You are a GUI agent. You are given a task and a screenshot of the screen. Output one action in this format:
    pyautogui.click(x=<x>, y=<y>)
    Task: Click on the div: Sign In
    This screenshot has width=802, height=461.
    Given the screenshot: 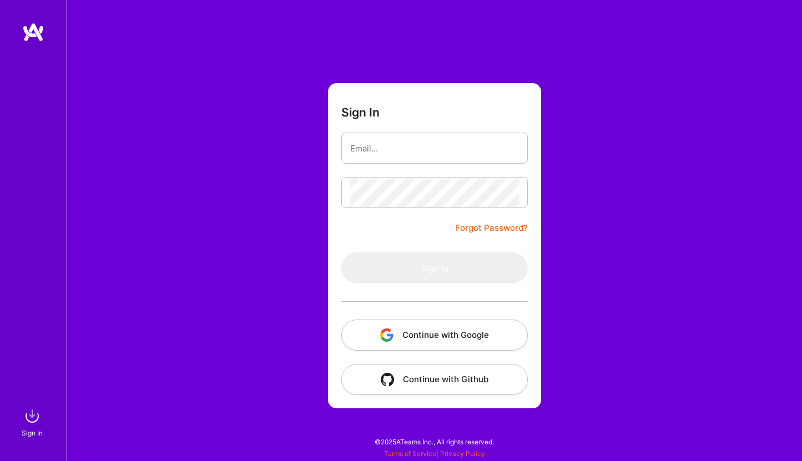 What is the action you would take?
    pyautogui.click(x=32, y=433)
    